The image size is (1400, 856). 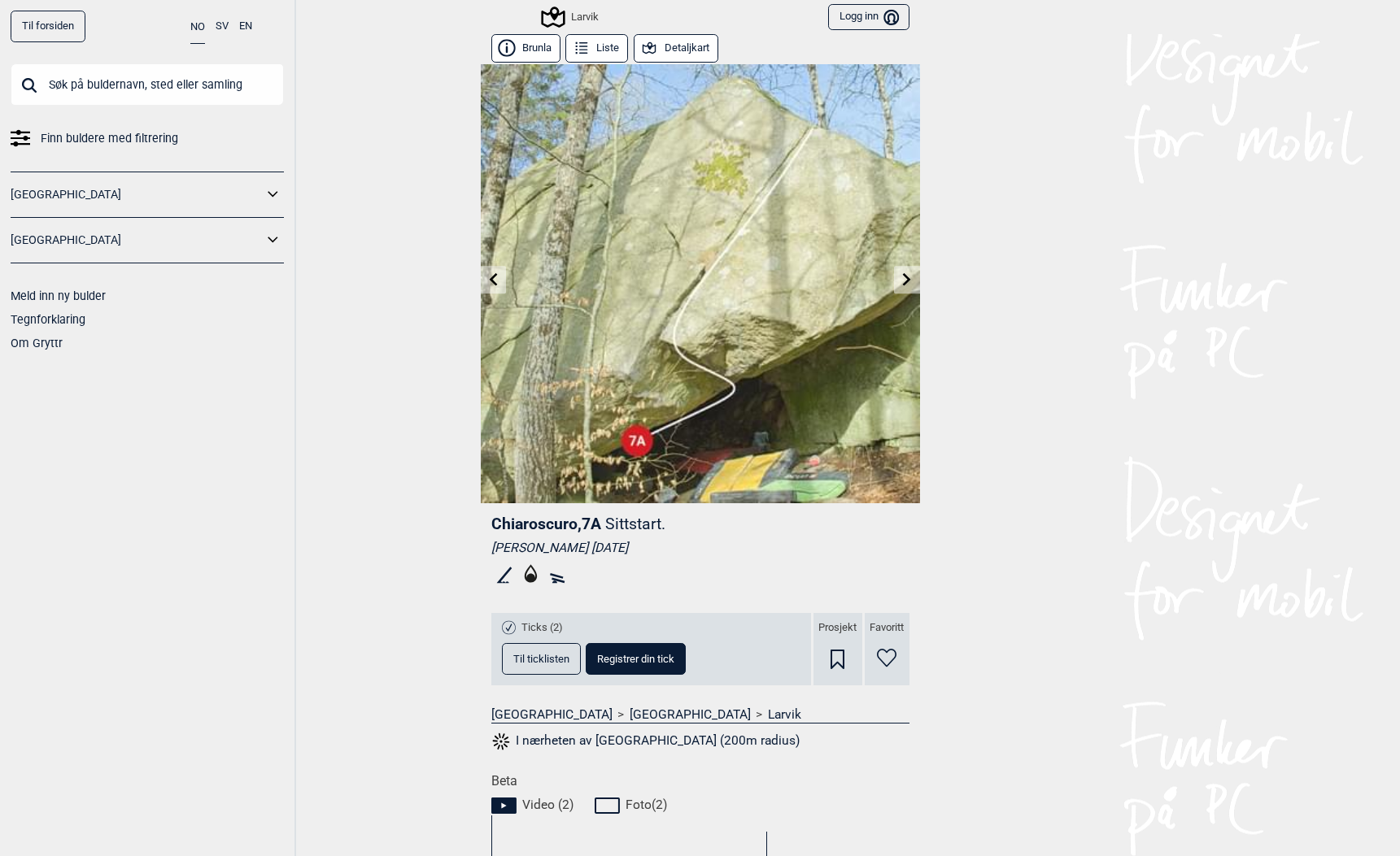 I want to click on a: Tegnforklaring, so click(x=48, y=319).